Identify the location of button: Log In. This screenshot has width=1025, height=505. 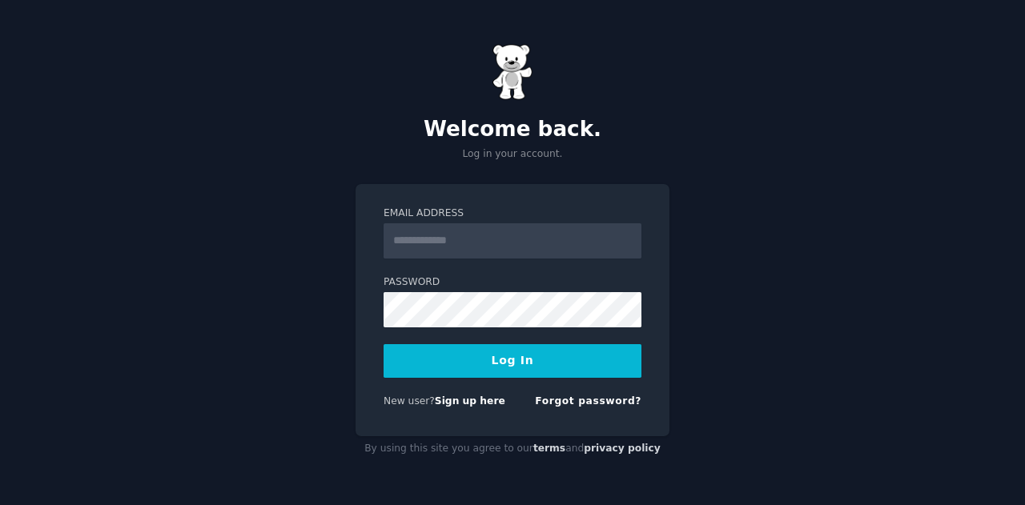
(512, 361).